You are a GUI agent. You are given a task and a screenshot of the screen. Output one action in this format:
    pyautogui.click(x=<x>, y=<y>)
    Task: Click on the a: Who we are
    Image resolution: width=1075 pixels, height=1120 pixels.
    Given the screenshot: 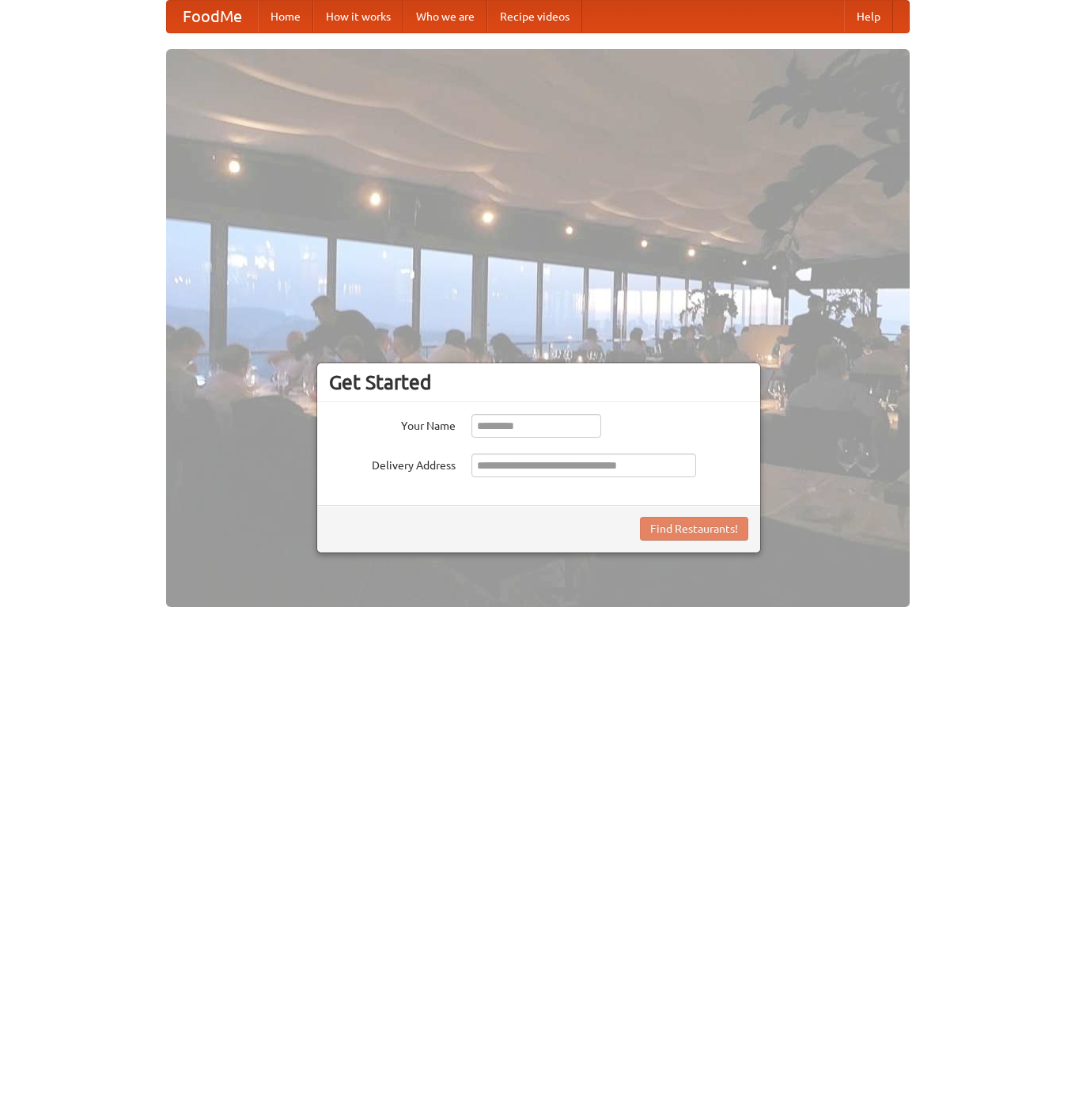 What is the action you would take?
    pyautogui.click(x=445, y=17)
    